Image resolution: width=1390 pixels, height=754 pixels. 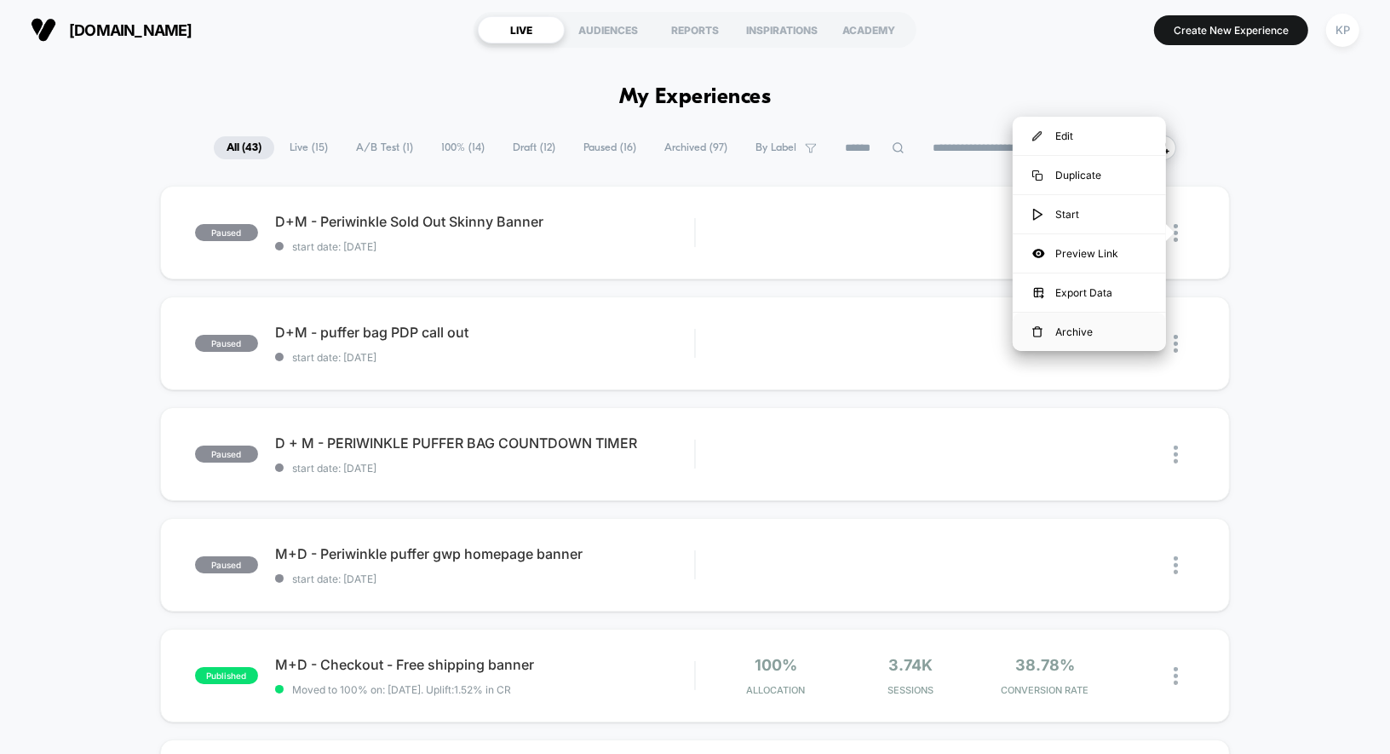 I want to click on button: Create New Experience, so click(x=1231, y=30).